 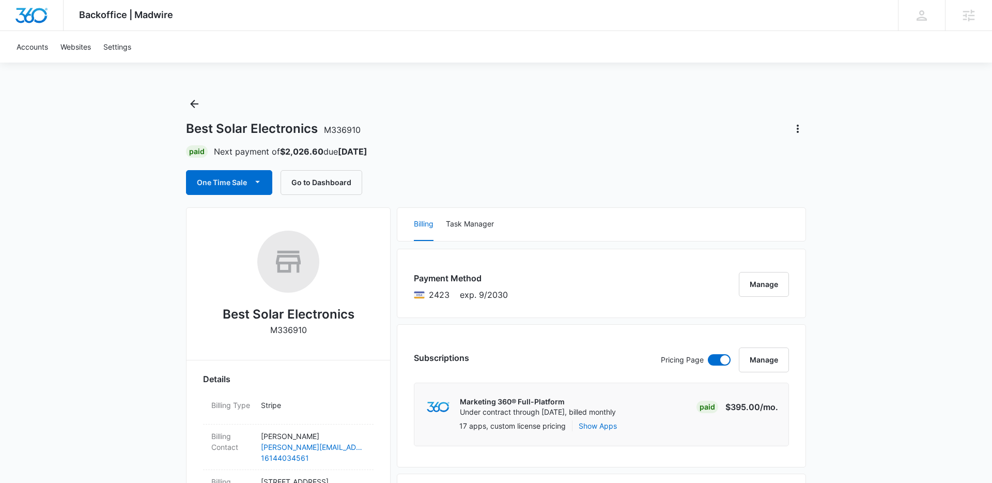 I want to click on h3: Subscriptions, so click(x=441, y=357).